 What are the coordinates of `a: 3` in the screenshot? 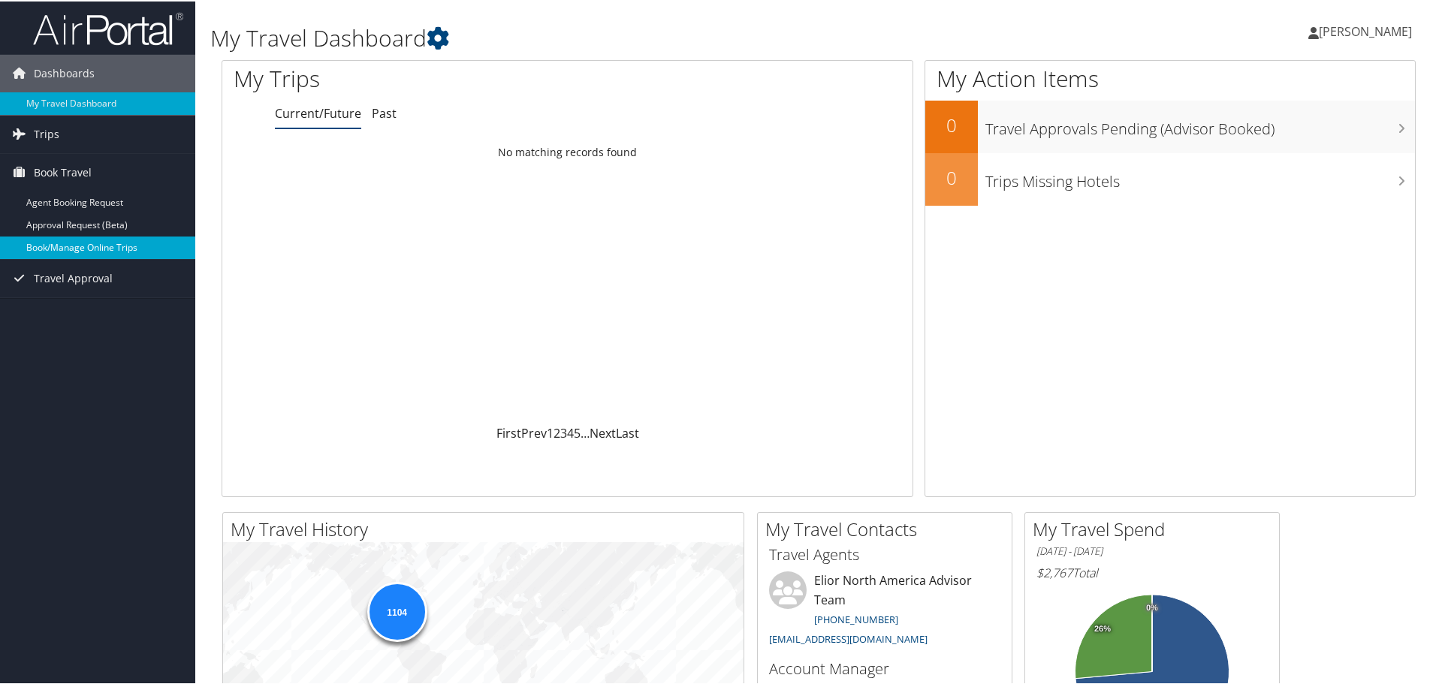 It's located at (563, 432).